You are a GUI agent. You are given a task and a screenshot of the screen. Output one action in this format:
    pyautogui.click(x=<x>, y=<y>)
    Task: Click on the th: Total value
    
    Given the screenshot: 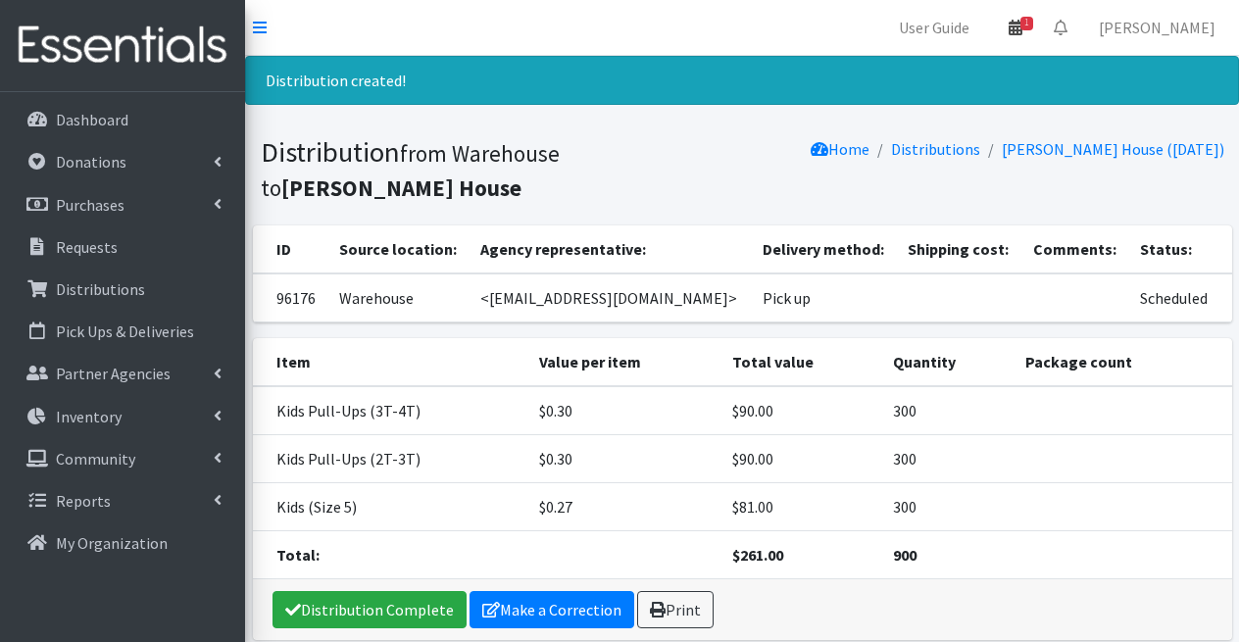 What is the action you would take?
    pyautogui.click(x=801, y=362)
    